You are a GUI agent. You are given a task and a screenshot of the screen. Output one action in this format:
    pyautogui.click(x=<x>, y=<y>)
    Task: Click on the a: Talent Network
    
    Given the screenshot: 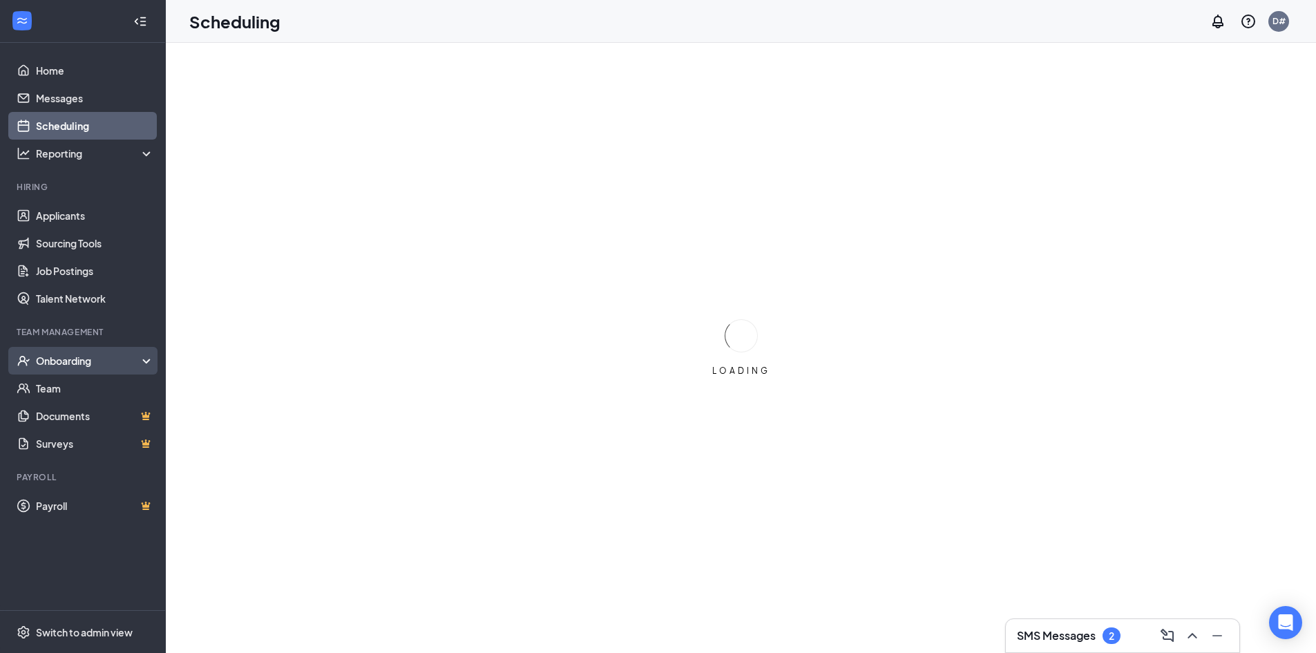 What is the action you would take?
    pyautogui.click(x=95, y=298)
    